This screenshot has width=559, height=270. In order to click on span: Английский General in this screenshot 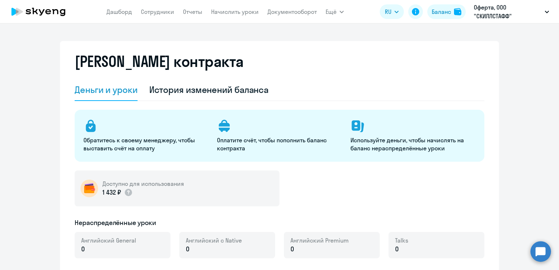, I will do `click(109, 240)`.